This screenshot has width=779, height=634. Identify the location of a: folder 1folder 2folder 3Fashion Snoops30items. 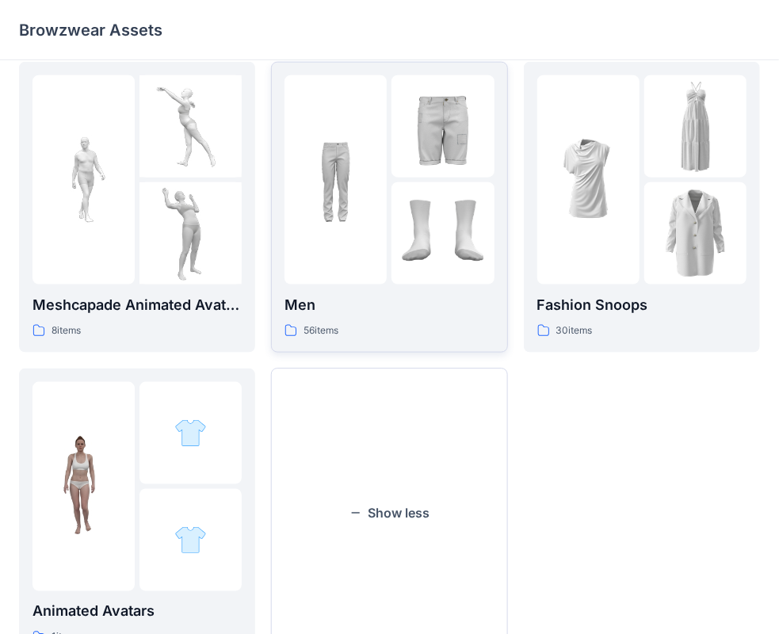
(641, 207).